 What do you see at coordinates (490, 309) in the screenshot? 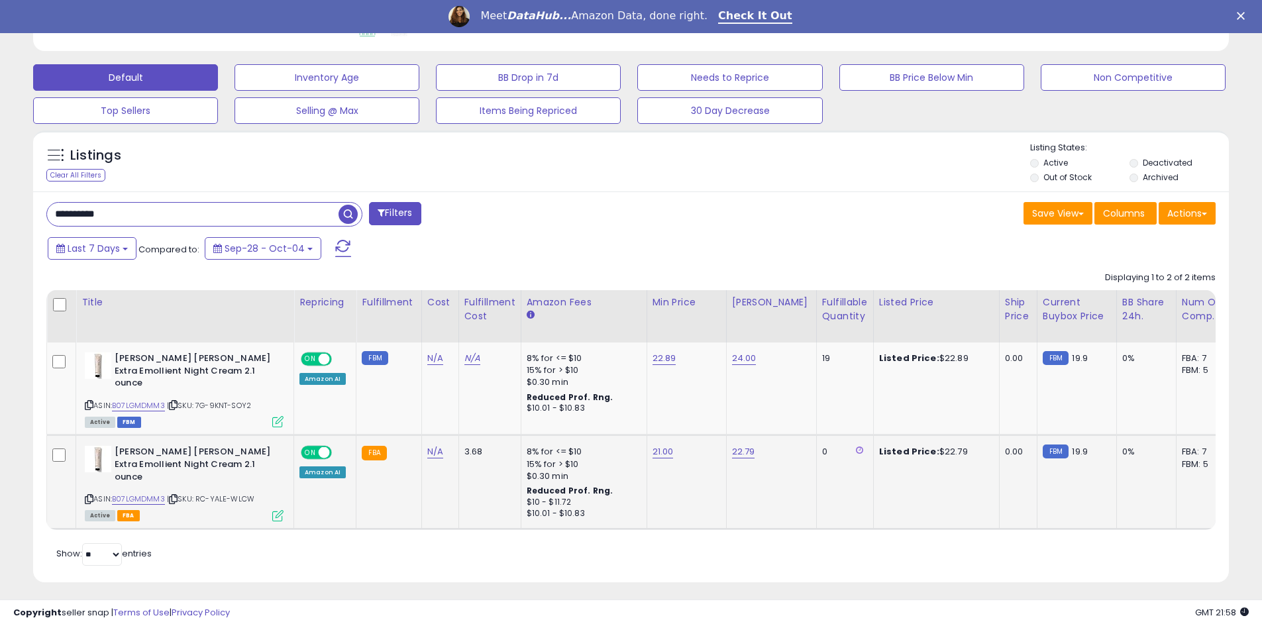
I see `div: Fulfillment Cost` at bounding box center [490, 309].